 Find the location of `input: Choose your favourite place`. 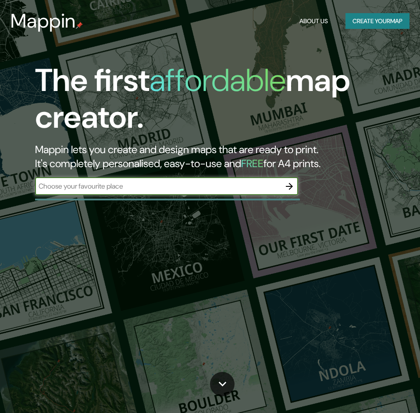

input: Choose your favourite place is located at coordinates (158, 186).